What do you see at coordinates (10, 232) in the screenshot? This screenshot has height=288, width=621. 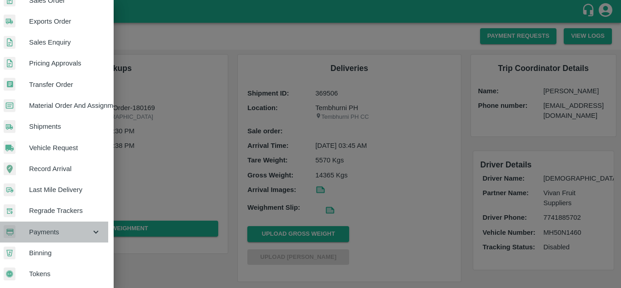 I see `img: payment` at bounding box center [10, 232].